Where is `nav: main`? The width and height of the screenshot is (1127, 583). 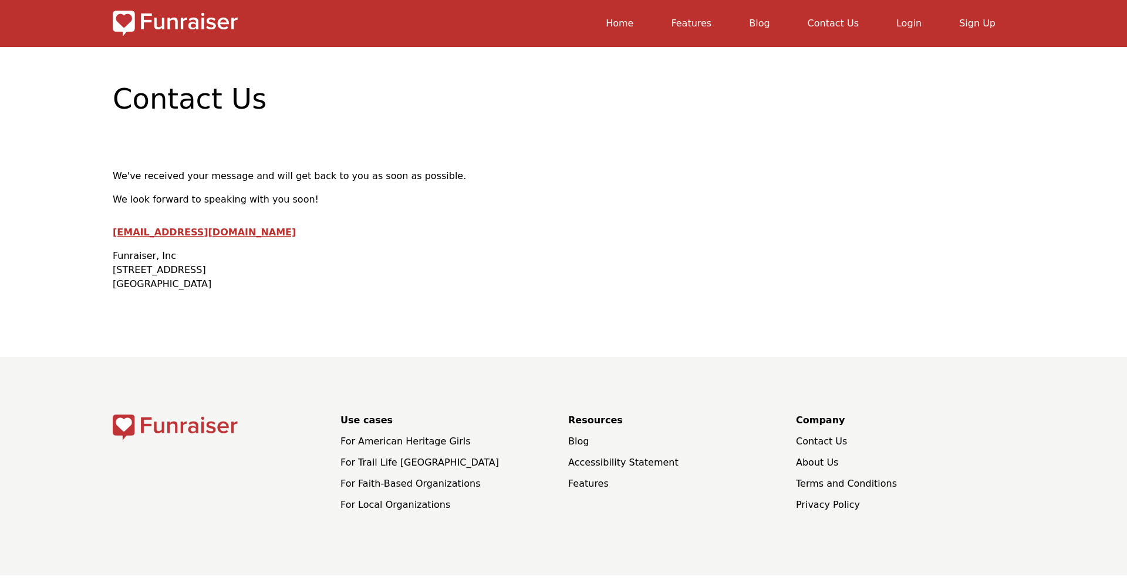
nav: main is located at coordinates (631, 23).